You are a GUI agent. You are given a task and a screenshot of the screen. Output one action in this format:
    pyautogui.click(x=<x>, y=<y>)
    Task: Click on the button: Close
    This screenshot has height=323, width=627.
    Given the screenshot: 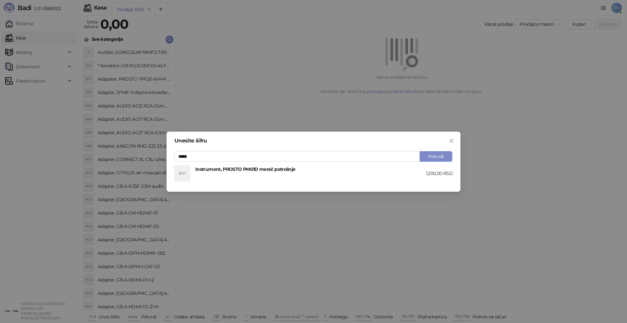 What is the action you would take?
    pyautogui.click(x=451, y=141)
    